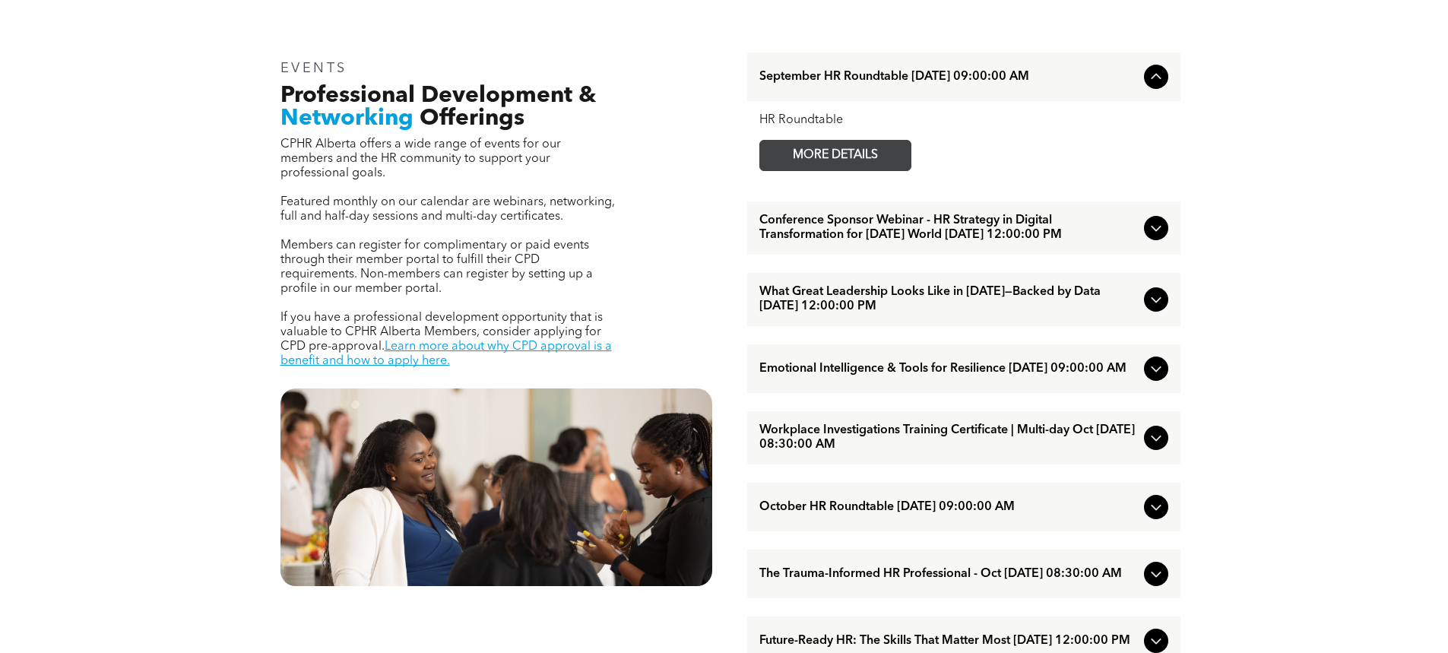 This screenshot has width=1448, height=653. Describe the element at coordinates (442, 332) in the screenshot. I see `span: If you have a professional development opportunity that is valuable to CPHR Alberta Members, cons...` at that location.